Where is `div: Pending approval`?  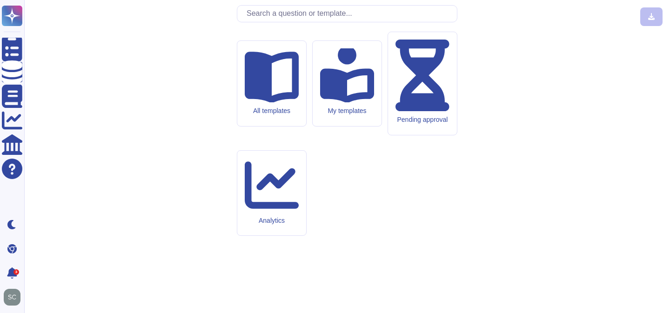 div: Pending approval is located at coordinates (422, 120).